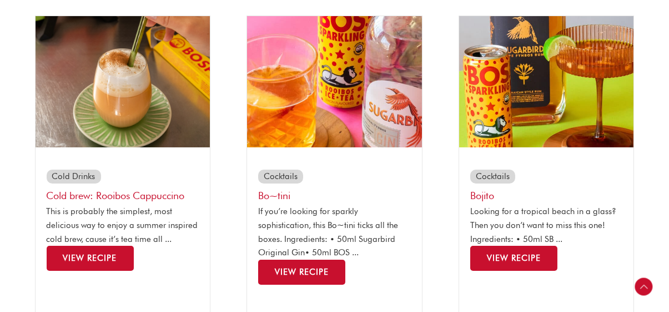  I want to click on a: Bojito, so click(482, 195).